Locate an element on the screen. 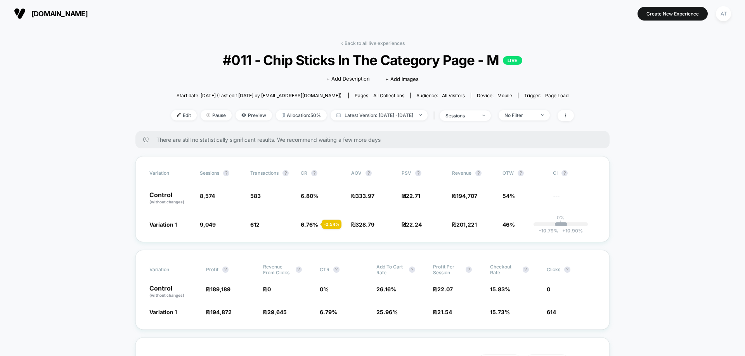 Image resolution: width=745 pixels, height=356 pixels. span: 9,049 is located at coordinates (208, 225).